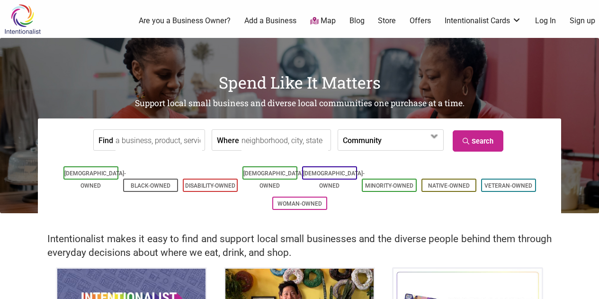  I want to click on a: Are you a Business Owner?, so click(185, 21).